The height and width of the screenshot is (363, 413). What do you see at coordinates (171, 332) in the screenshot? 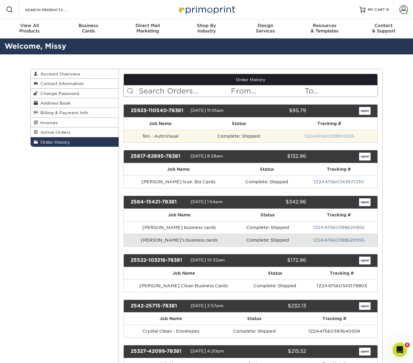
I see `td: Crystal Clean - Envelopes` at bounding box center [171, 332].